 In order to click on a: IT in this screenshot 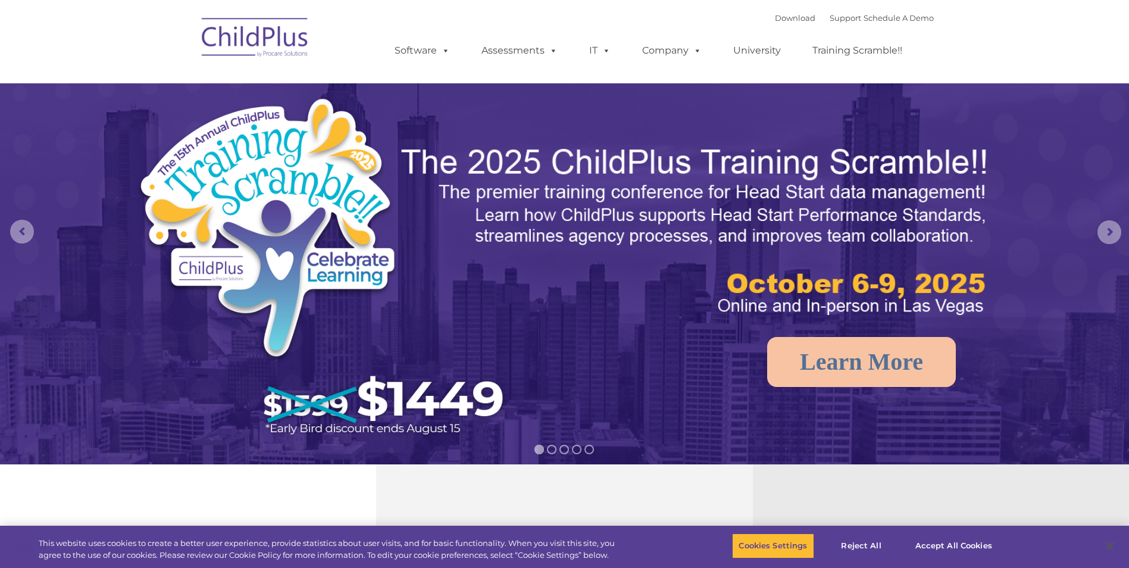, I will do `click(600, 51)`.